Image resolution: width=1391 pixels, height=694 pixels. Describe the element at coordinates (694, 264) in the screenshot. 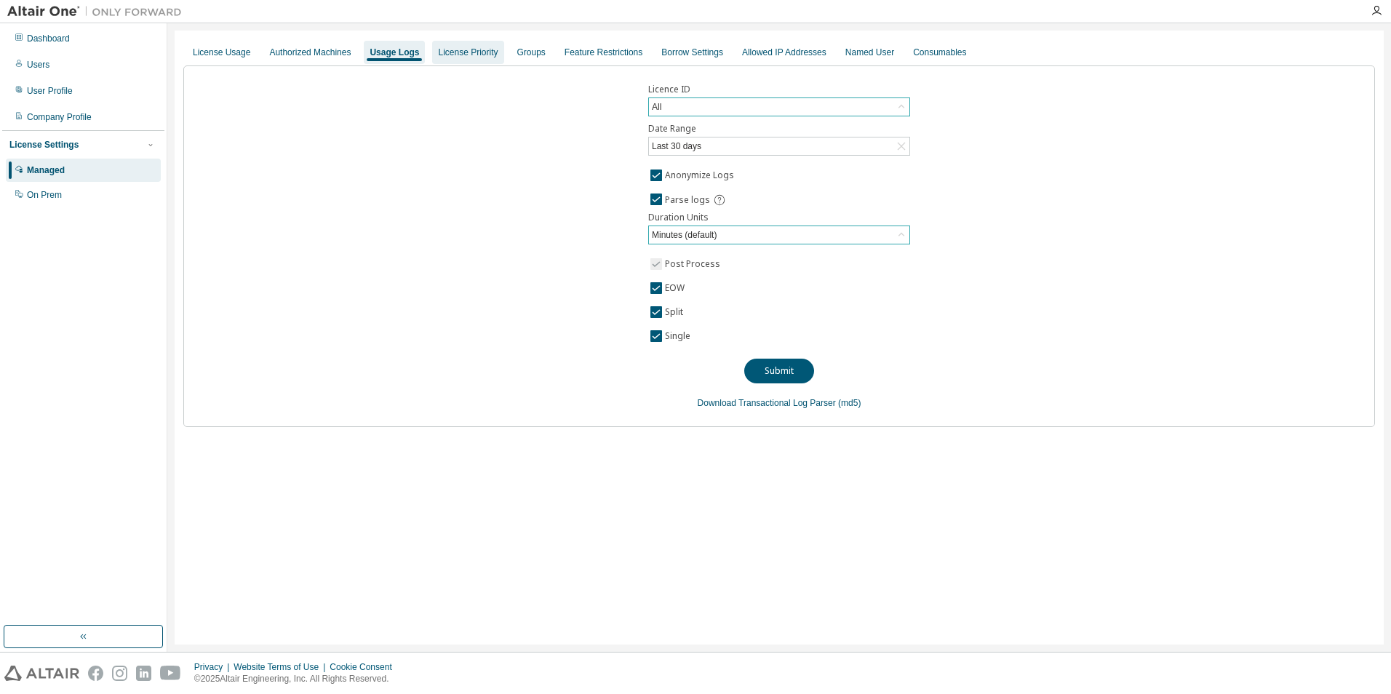

I see `label: Post Process` at that location.